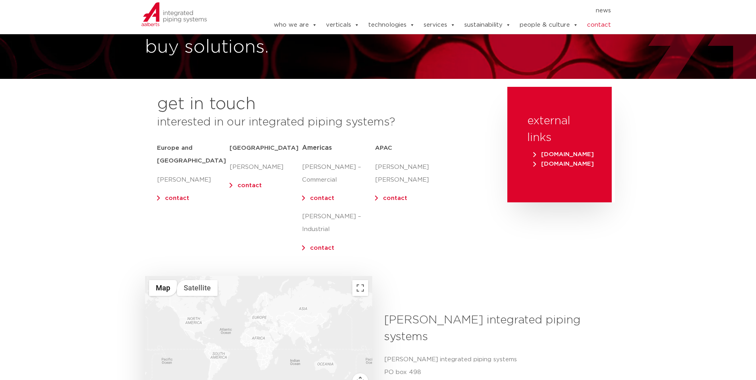 This screenshot has height=380, width=756. I want to click on h3: interested in our integrated piping systems?, so click(322, 122).